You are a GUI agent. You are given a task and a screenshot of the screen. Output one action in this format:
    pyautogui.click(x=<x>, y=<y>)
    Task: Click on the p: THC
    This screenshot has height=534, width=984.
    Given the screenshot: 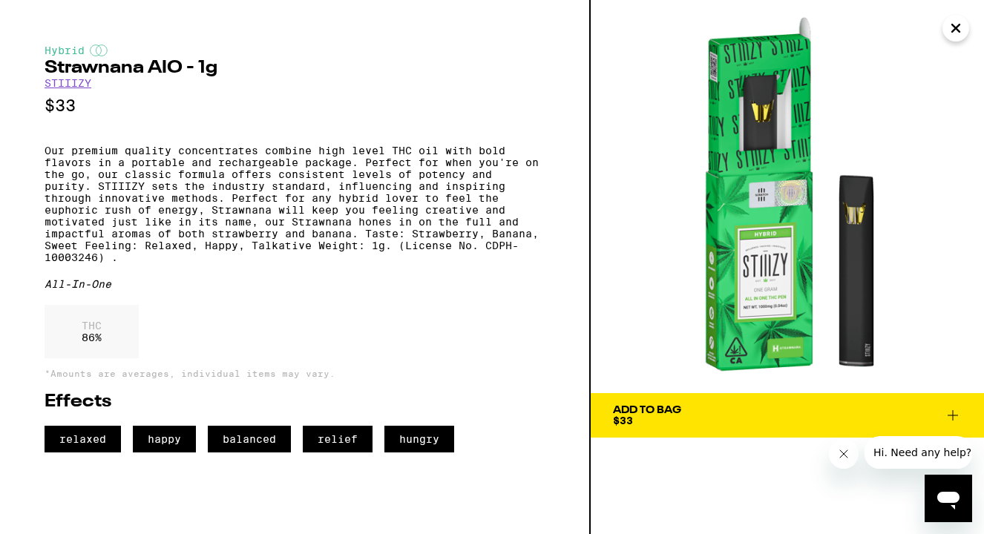 What is the action you would take?
    pyautogui.click(x=91, y=326)
    